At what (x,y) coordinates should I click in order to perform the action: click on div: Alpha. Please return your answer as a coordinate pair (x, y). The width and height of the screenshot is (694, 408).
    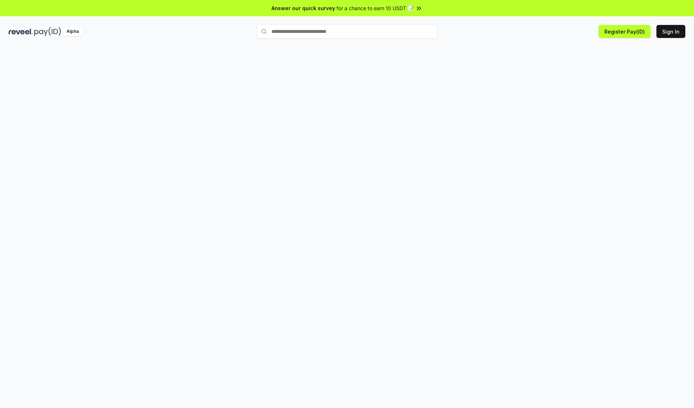
    Looking at the image, I should click on (73, 31).